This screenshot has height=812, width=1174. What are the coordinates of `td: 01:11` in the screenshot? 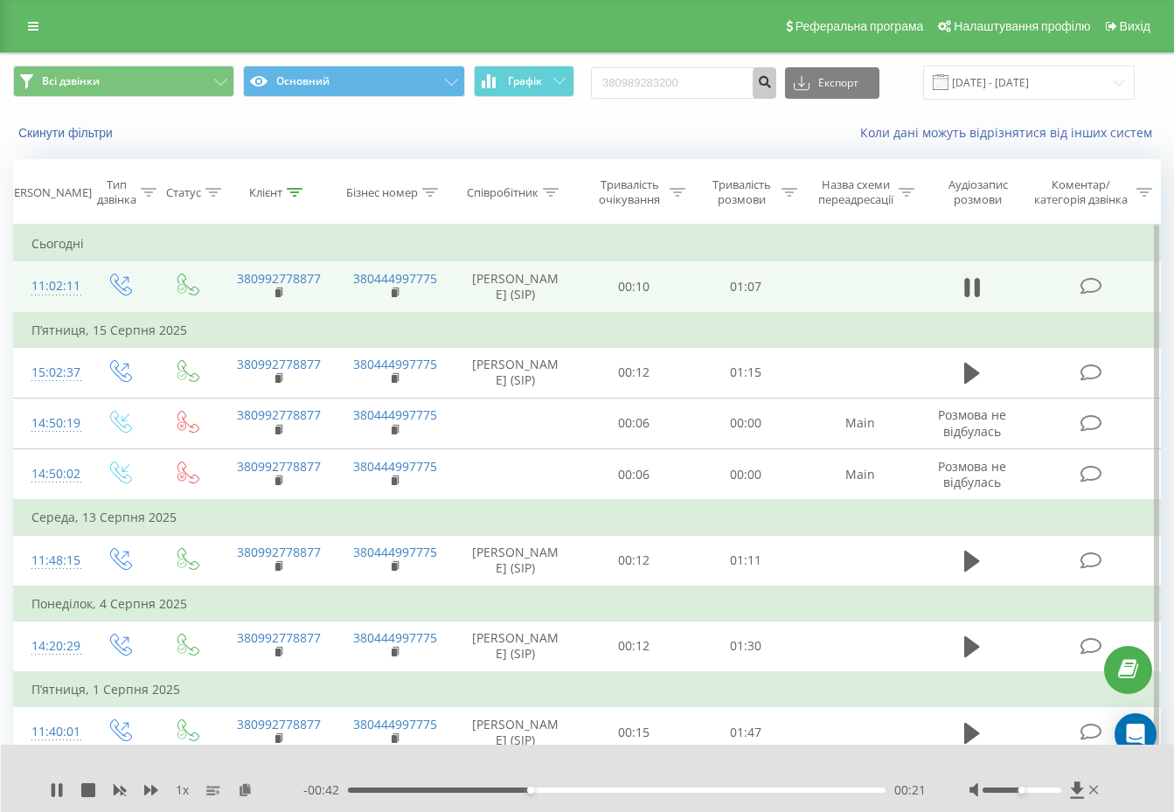 It's located at (746, 560).